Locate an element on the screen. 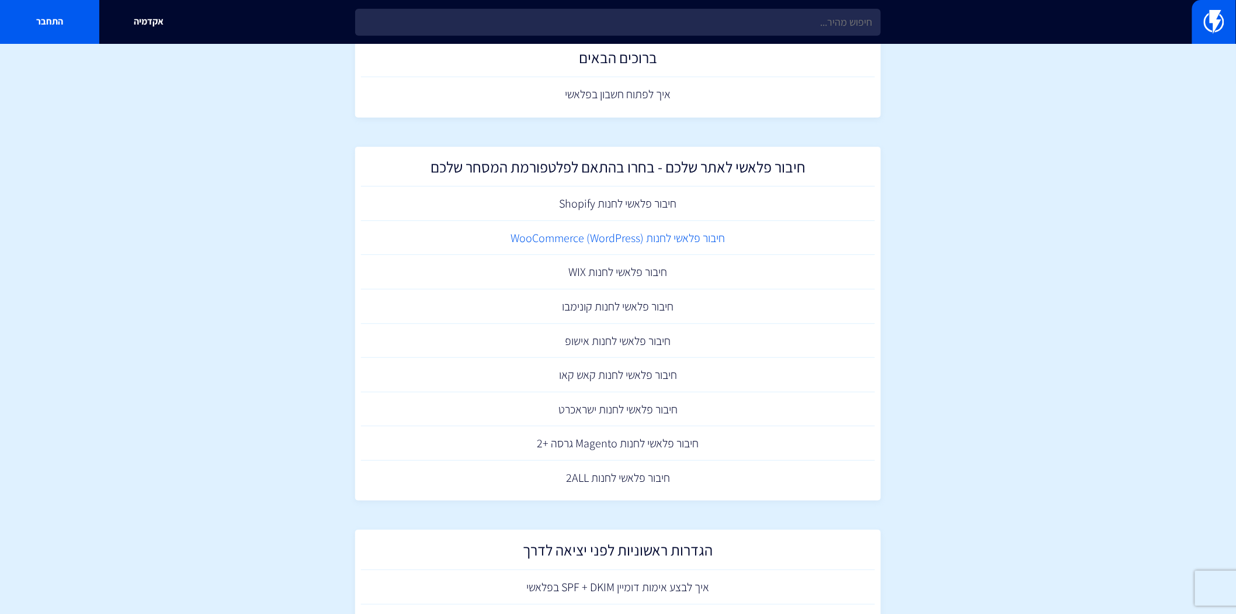 The image size is (1236, 614). a: חיבור פלאשי לחנות Shopify is located at coordinates (618, 203).